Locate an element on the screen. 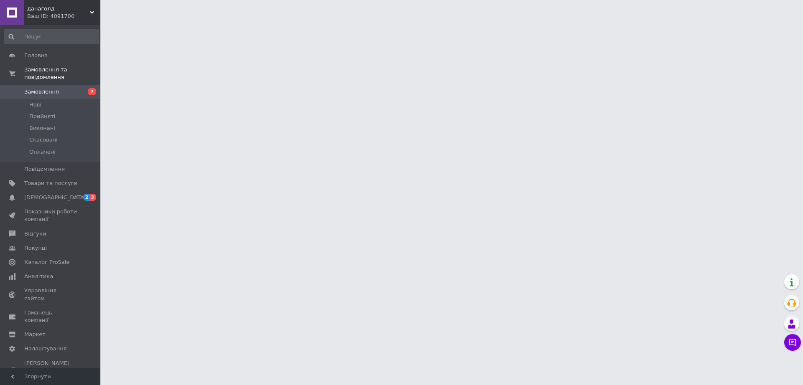  span: Товари та послуги is located at coordinates (51, 184).